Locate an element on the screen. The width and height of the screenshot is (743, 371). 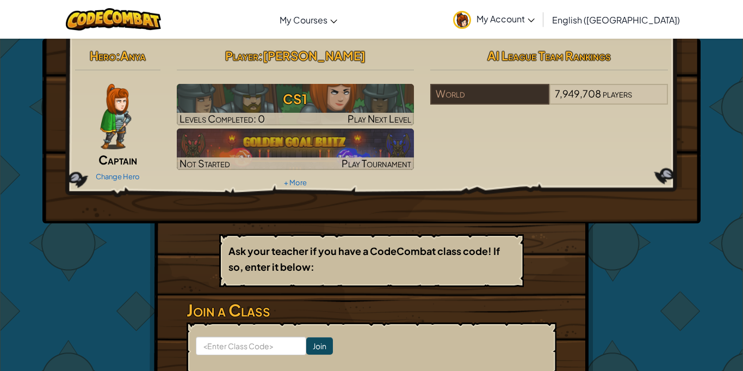
a: World7,949,708players is located at coordinates (549, 100).